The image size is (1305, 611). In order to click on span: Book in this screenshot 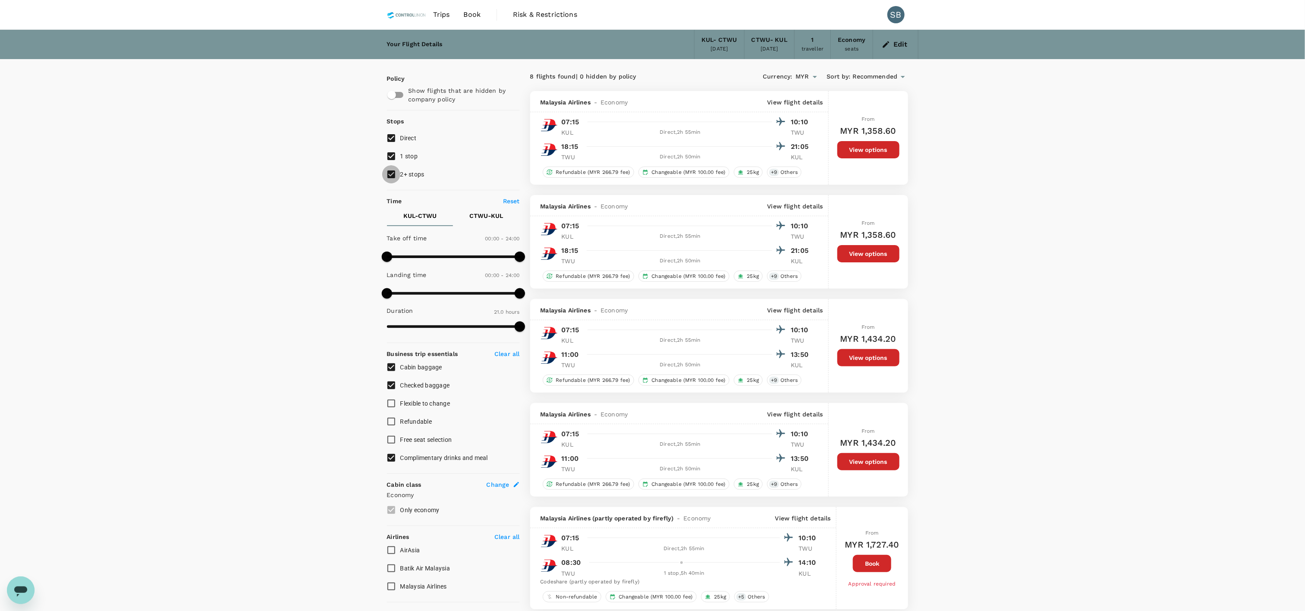, I will do `click(472, 15)`.